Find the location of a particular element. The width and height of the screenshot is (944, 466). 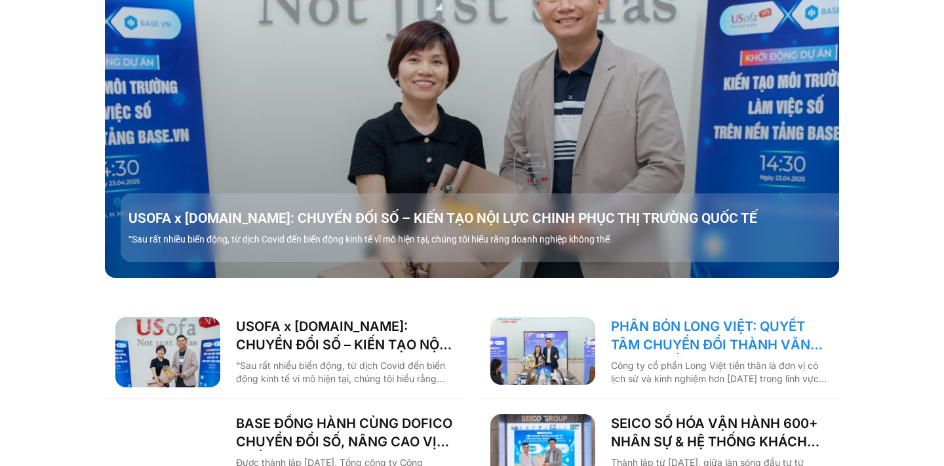

a: PHÂN BÓN LONG VIỆT: QUYẾT TÂM CHUYỂN ĐỔI THÀNH VĂN PHÒNG SỐ, GIẢM CÁC THỦ TỤC GIẤY TỜ is located at coordinates (720, 336).